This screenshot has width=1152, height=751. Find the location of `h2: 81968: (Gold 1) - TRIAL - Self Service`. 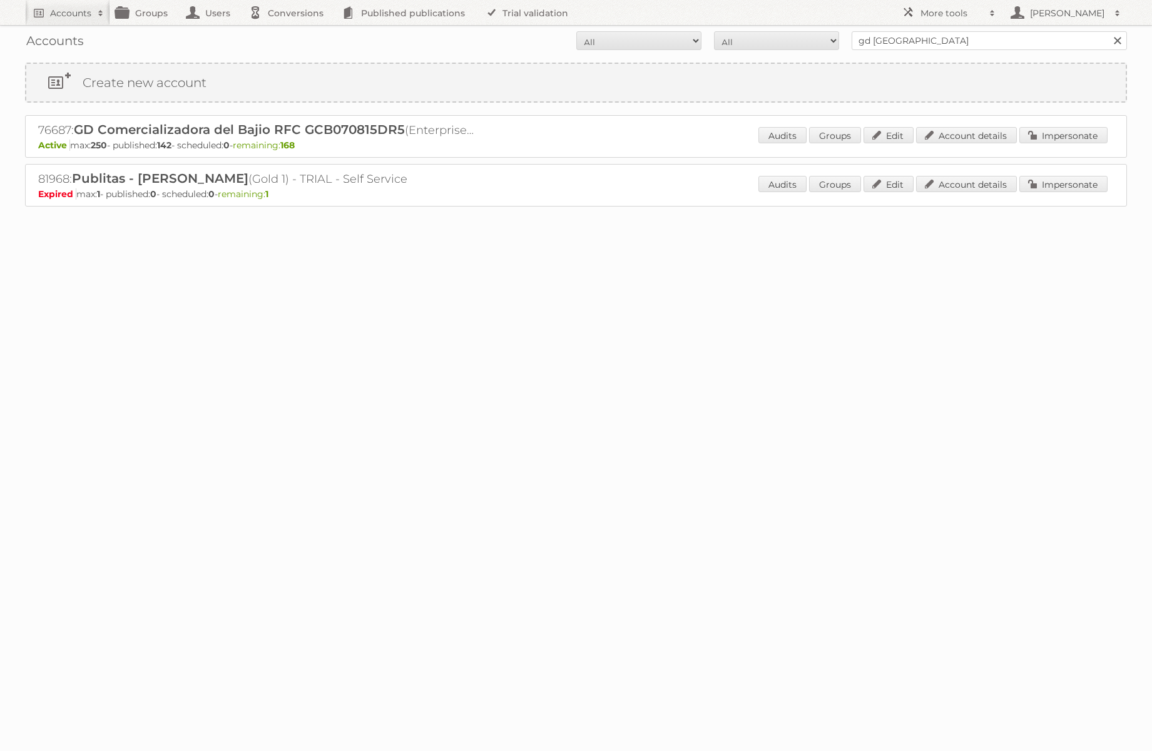

h2: 81968: (Gold 1) - TRIAL - Self Service is located at coordinates (257, 179).